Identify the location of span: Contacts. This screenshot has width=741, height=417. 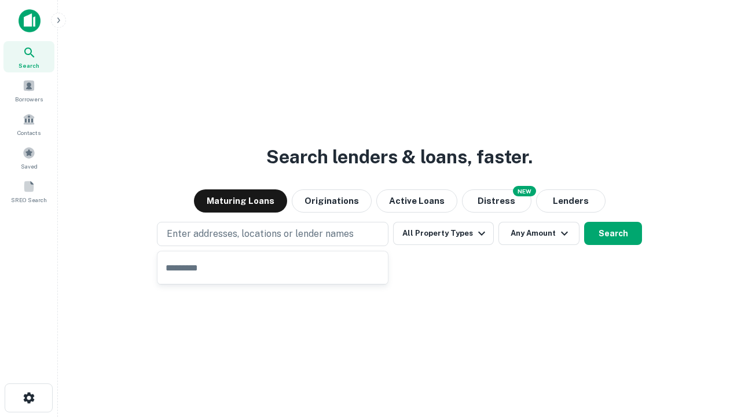
(29, 133).